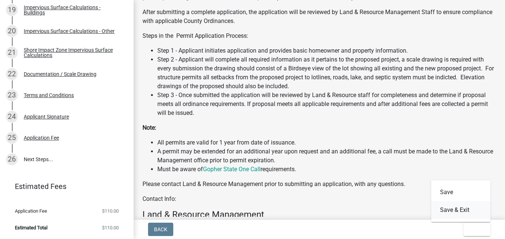 This screenshot has height=239, width=505. What do you see at coordinates (474, 229) in the screenshot?
I see `span: Exit` at bounding box center [474, 229].